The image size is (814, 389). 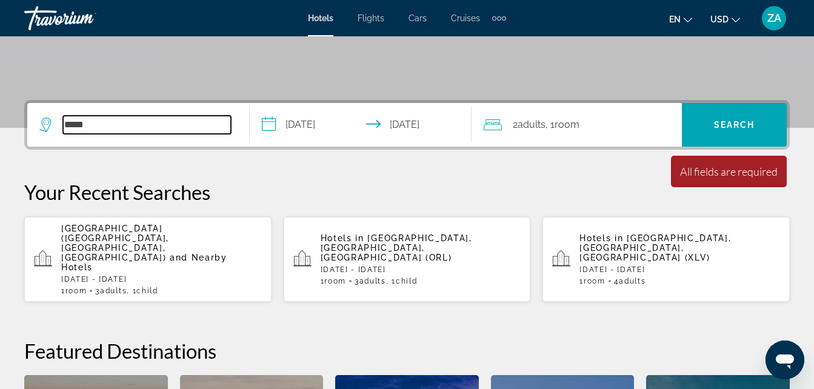 What do you see at coordinates (371, 18) in the screenshot?
I see `span: Flights` at bounding box center [371, 18].